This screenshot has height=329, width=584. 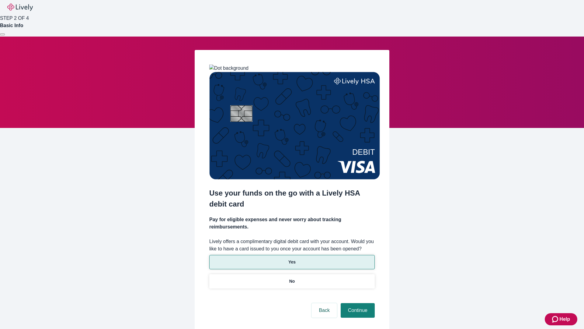 What do you see at coordinates (292, 245) in the screenshot?
I see `label: Lively offers a complimentary digital debit card with your account. Would you like to have a card...` at bounding box center [292, 245].